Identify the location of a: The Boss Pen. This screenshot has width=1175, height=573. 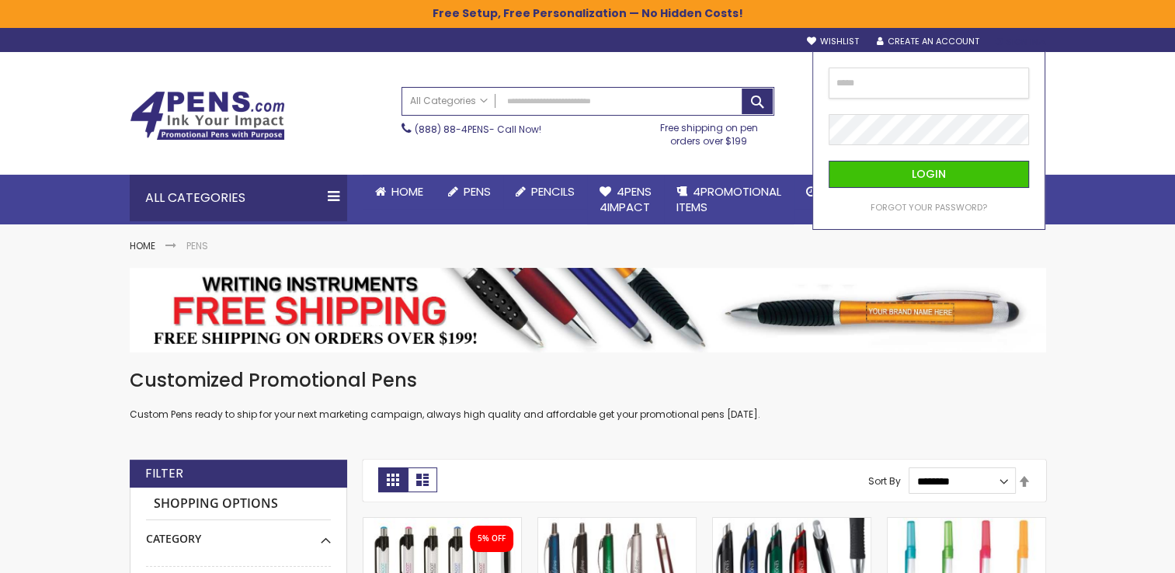
(617, 523).